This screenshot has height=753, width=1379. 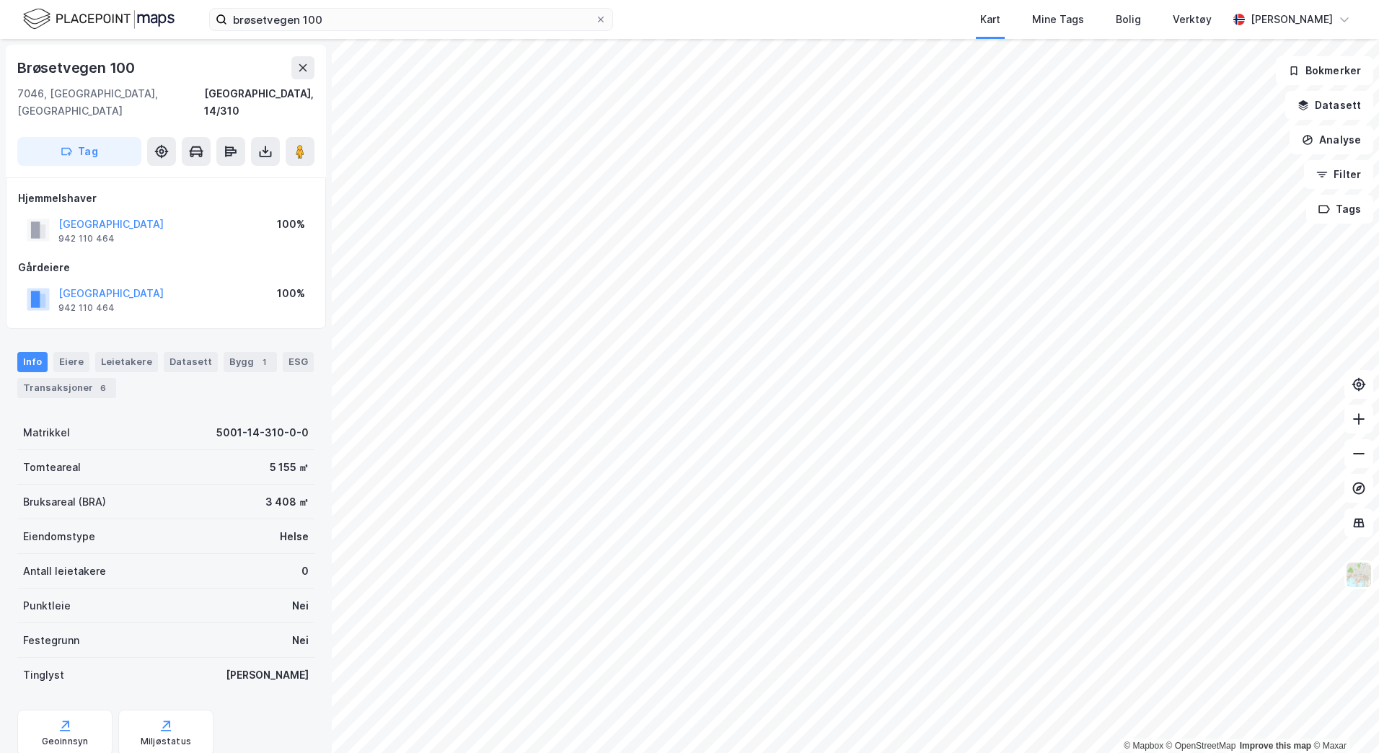 I want to click on a: OpenStreetMap, so click(x=1201, y=746).